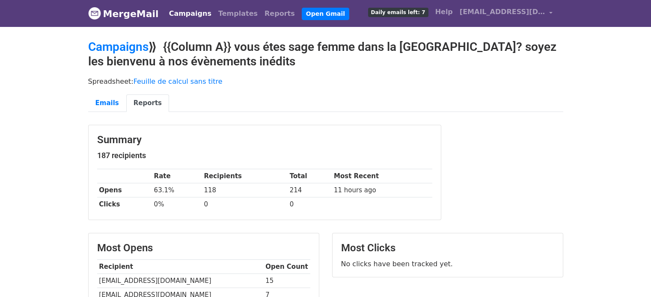 The image size is (651, 297). Describe the element at coordinates (123, 14) in the screenshot. I see `a: MergeMail` at that location.